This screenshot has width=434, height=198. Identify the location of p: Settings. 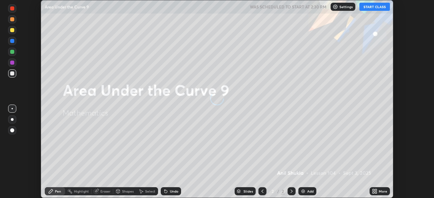
(346, 7).